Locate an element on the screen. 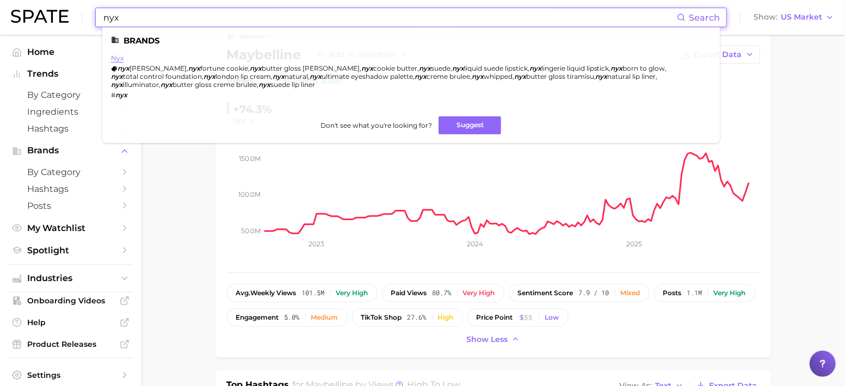  span: Settings is located at coordinates (71, 376).